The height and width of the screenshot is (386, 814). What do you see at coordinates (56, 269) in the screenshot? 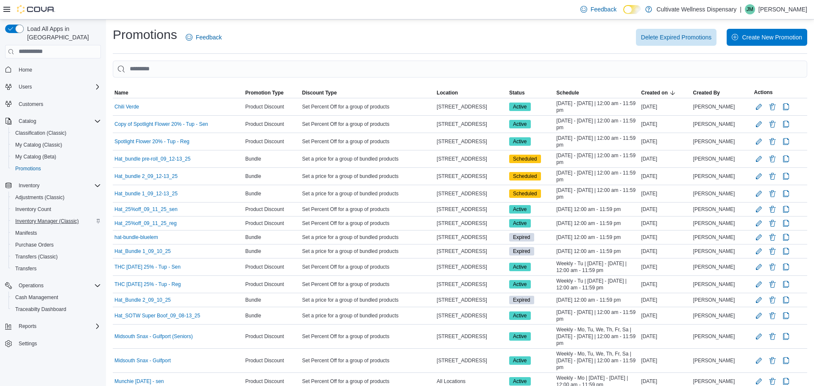
I see `button: Transfers` at bounding box center [56, 269].